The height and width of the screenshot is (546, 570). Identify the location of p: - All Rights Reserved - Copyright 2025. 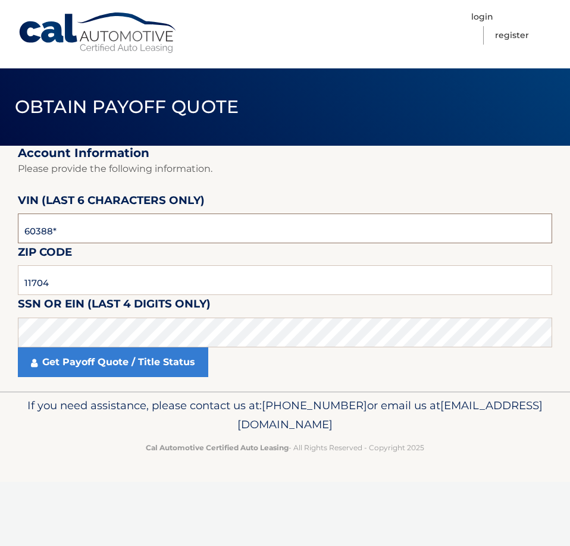
(285, 448).